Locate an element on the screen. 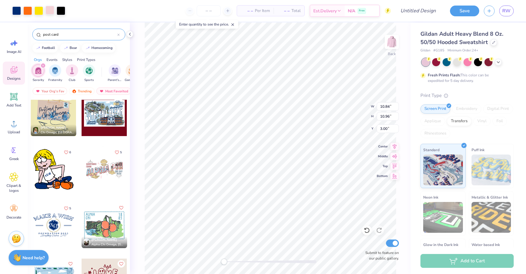 This screenshot has width=526, height=274. img: Neon Ink is located at coordinates (443, 217).